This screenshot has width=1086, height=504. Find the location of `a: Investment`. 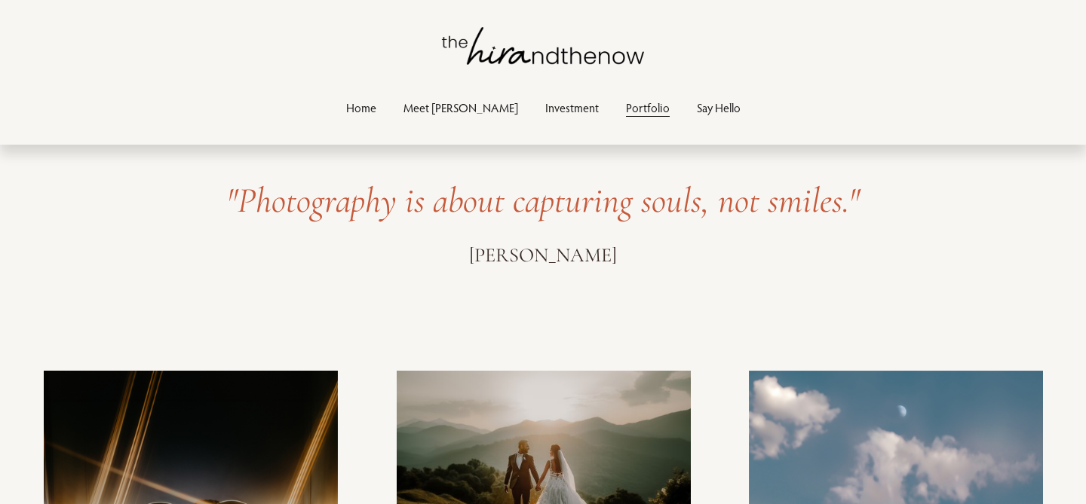

a: Investment is located at coordinates (571, 107).